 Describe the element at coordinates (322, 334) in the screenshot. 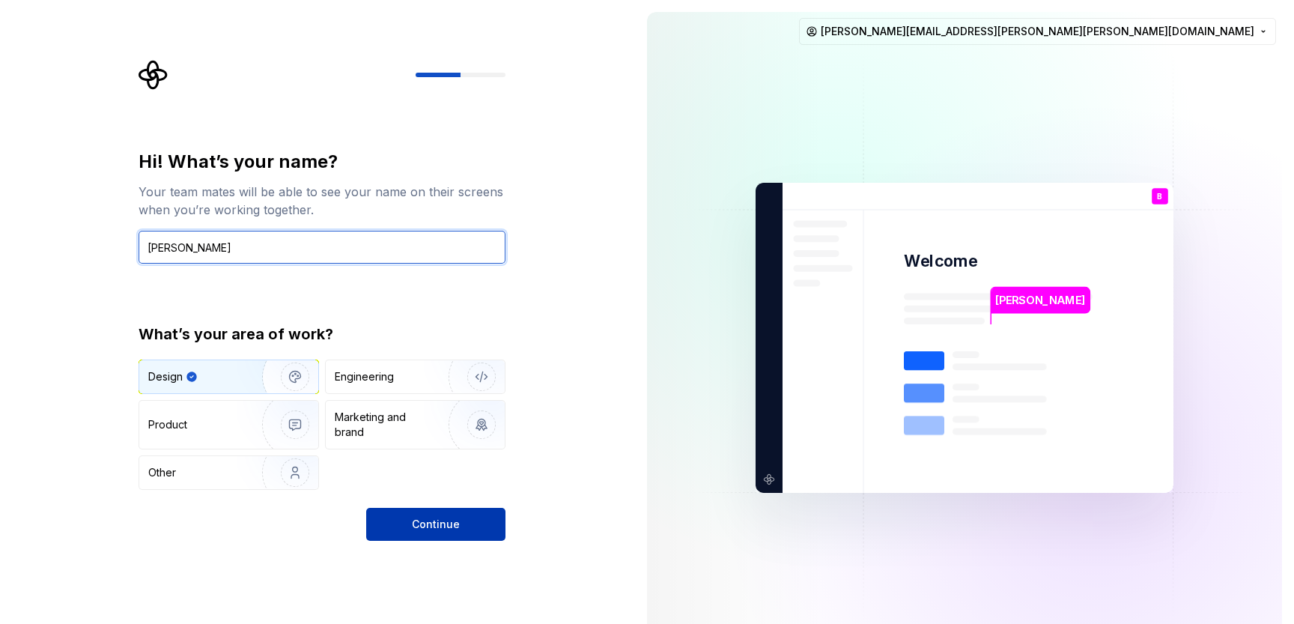

I see `div: What’s your area of work?` at that location.